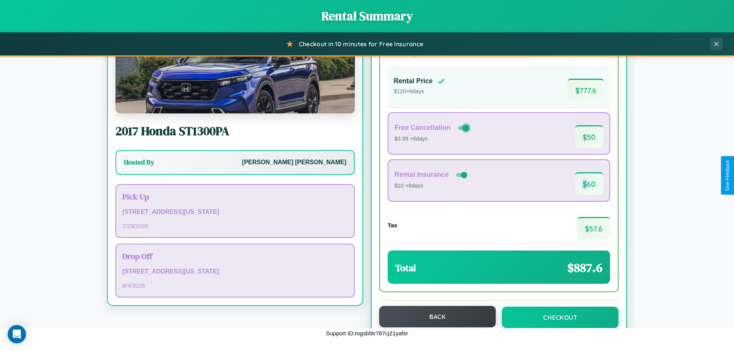  What do you see at coordinates (235, 131) in the screenshot?
I see `h2: 2017 Honda ST1300PA` at bounding box center [235, 131].